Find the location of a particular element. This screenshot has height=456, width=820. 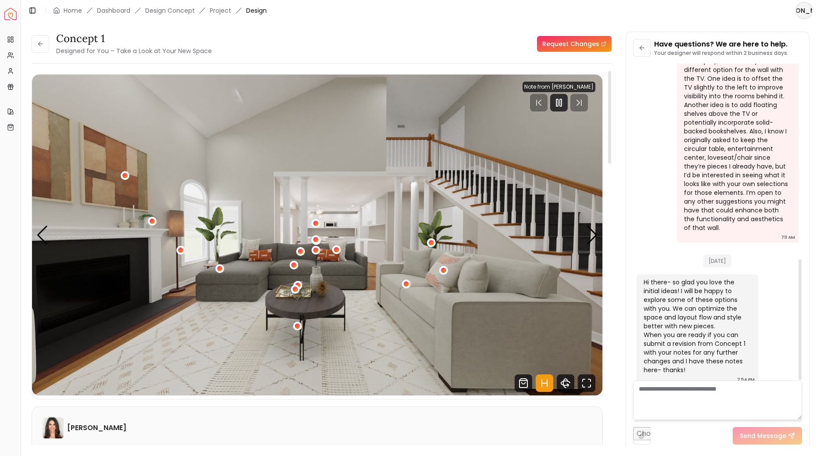

p: Have questions? We are here to help. is located at coordinates (721, 44).